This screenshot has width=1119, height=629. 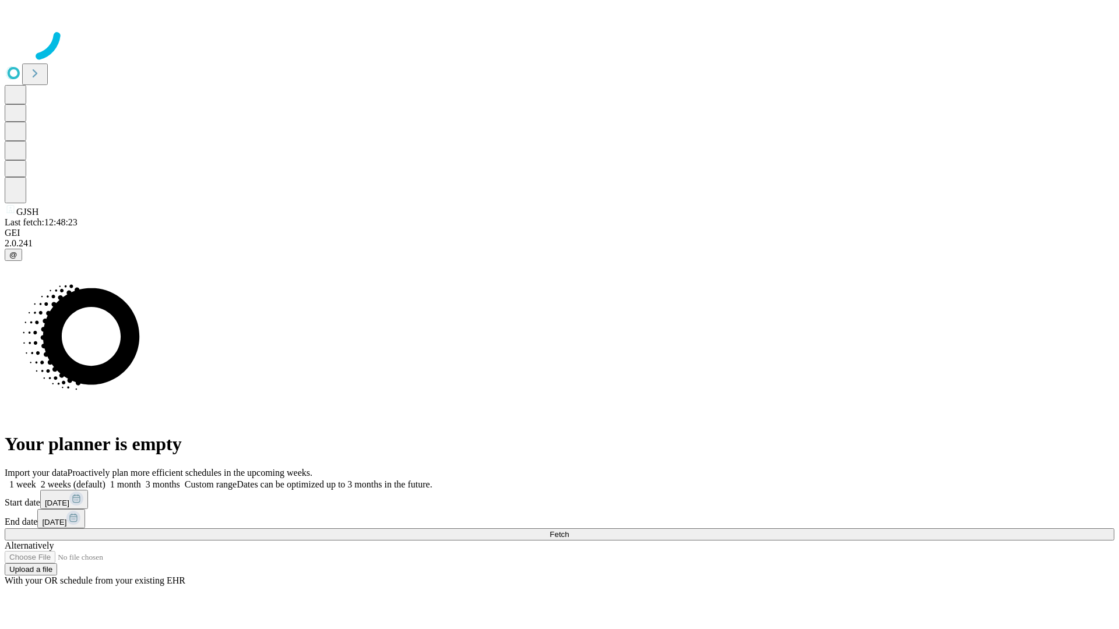 I want to click on span: Last fetch: 12:48:23, so click(x=41, y=222).